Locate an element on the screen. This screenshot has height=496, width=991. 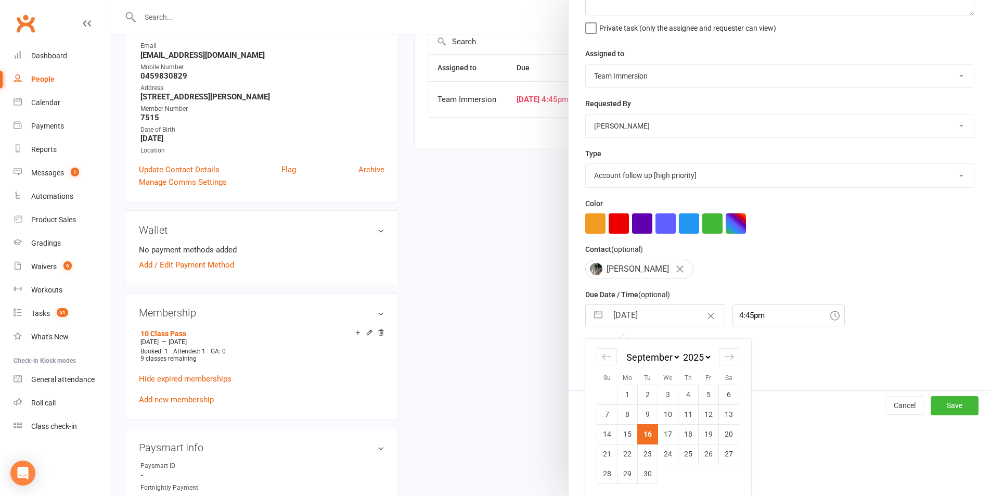
td: Saturday, September 6, 2025 is located at coordinates (729, 394).